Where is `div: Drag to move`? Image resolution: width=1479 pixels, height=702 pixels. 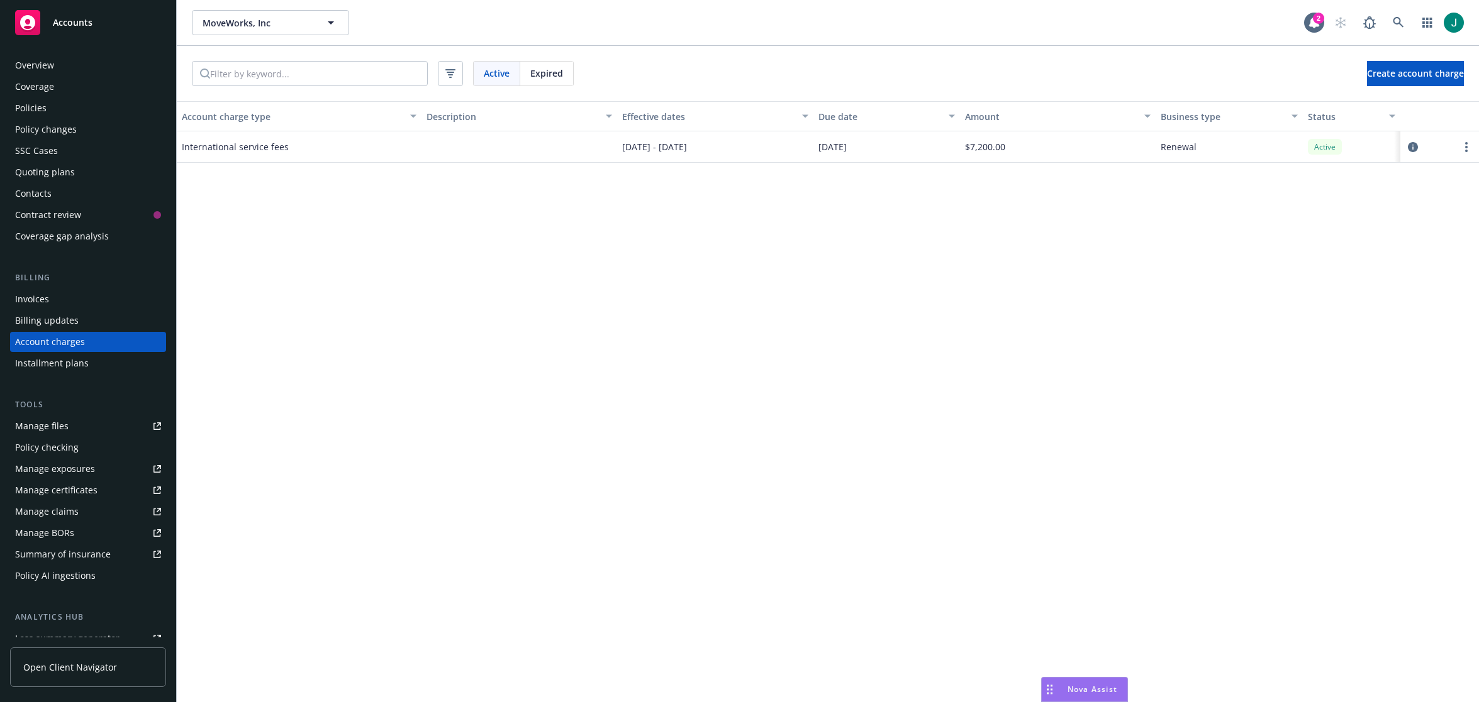
div: Drag to move is located at coordinates (1049, 690).